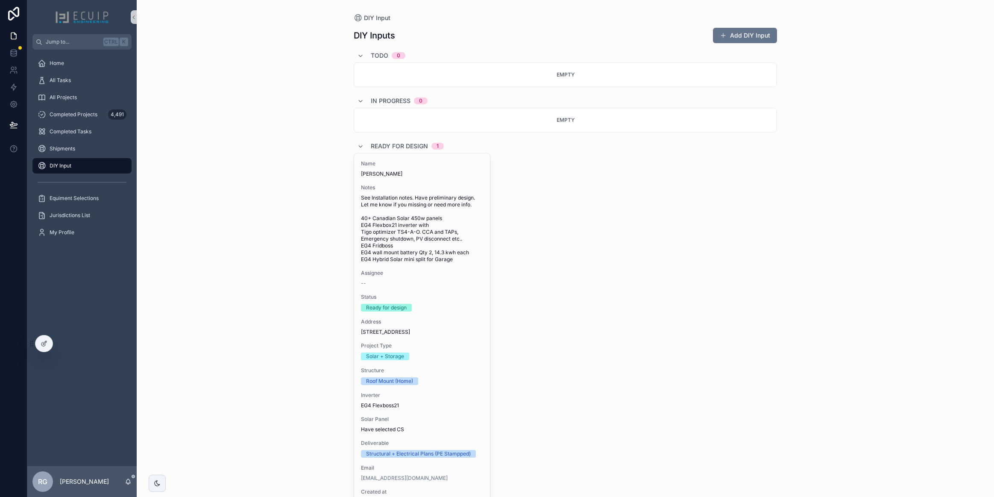 This screenshot has width=994, height=497. I want to click on span: Ctrl, so click(111, 42).